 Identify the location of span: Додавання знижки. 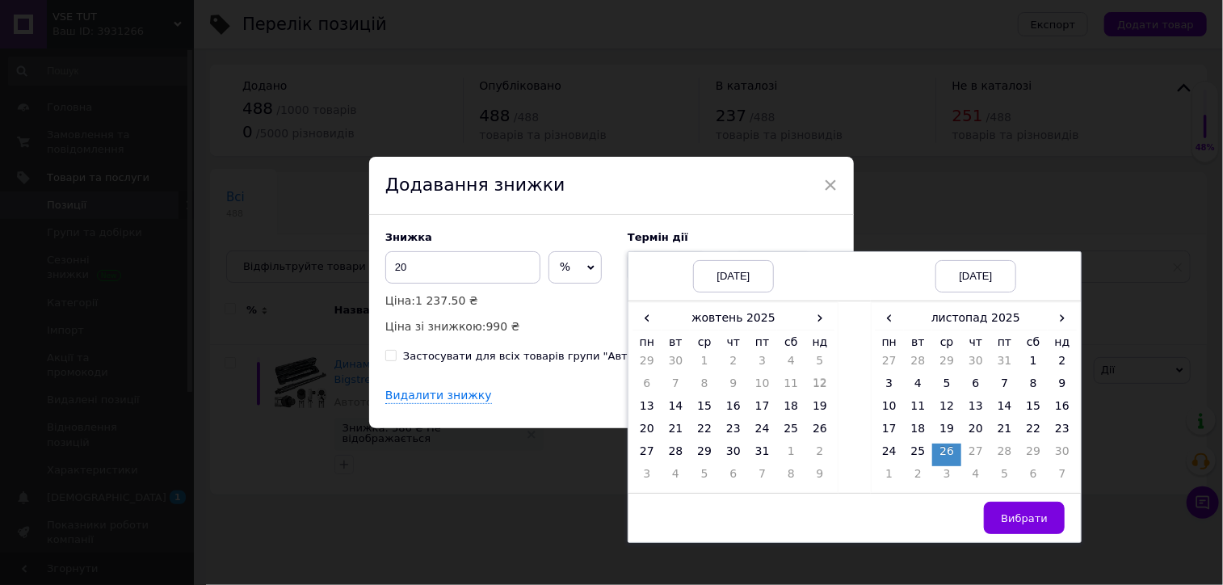
(475, 184).